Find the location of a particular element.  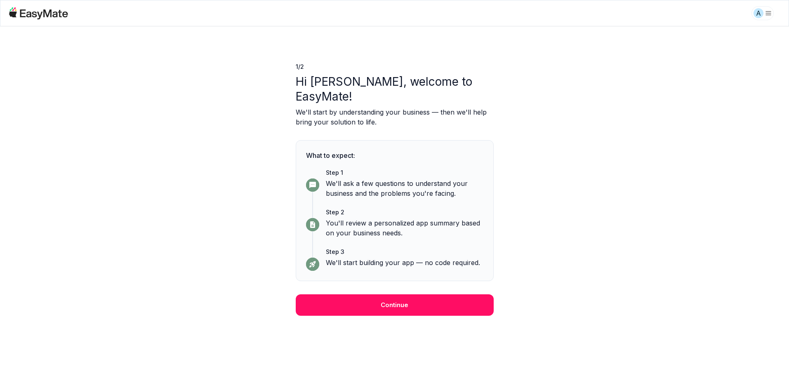

p: We'll start by understanding your business — then we'll help bring your solution to life. is located at coordinates (395, 117).